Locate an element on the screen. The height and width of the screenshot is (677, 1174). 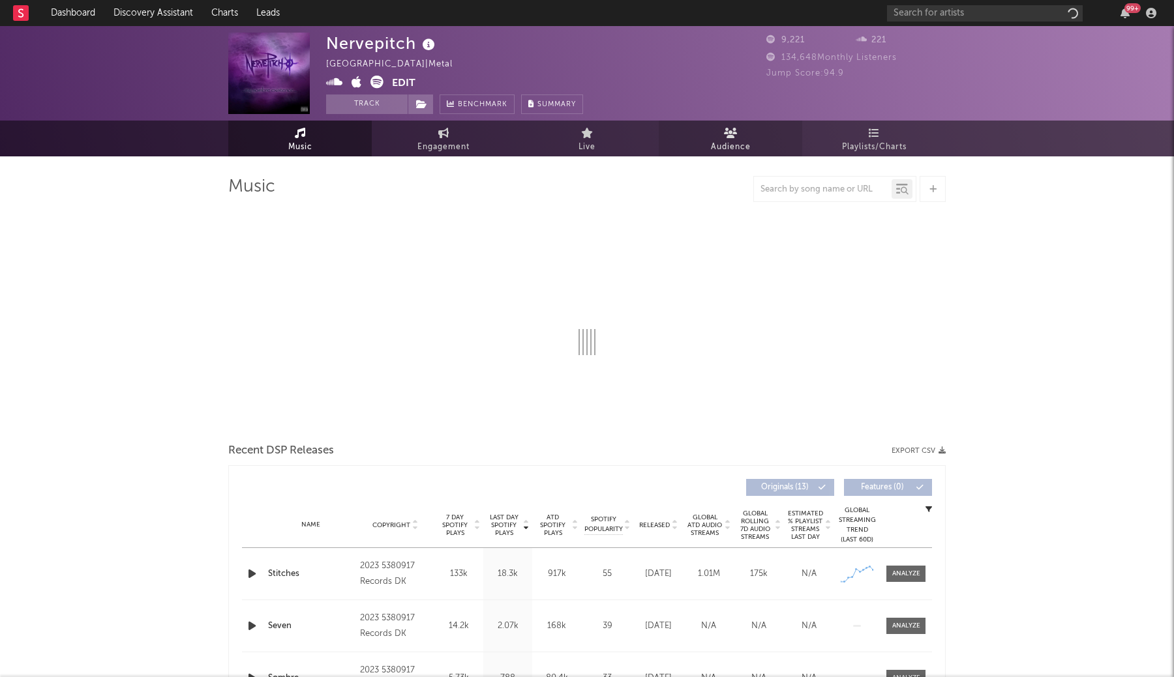
span: 221 is located at coordinates (871, 40).